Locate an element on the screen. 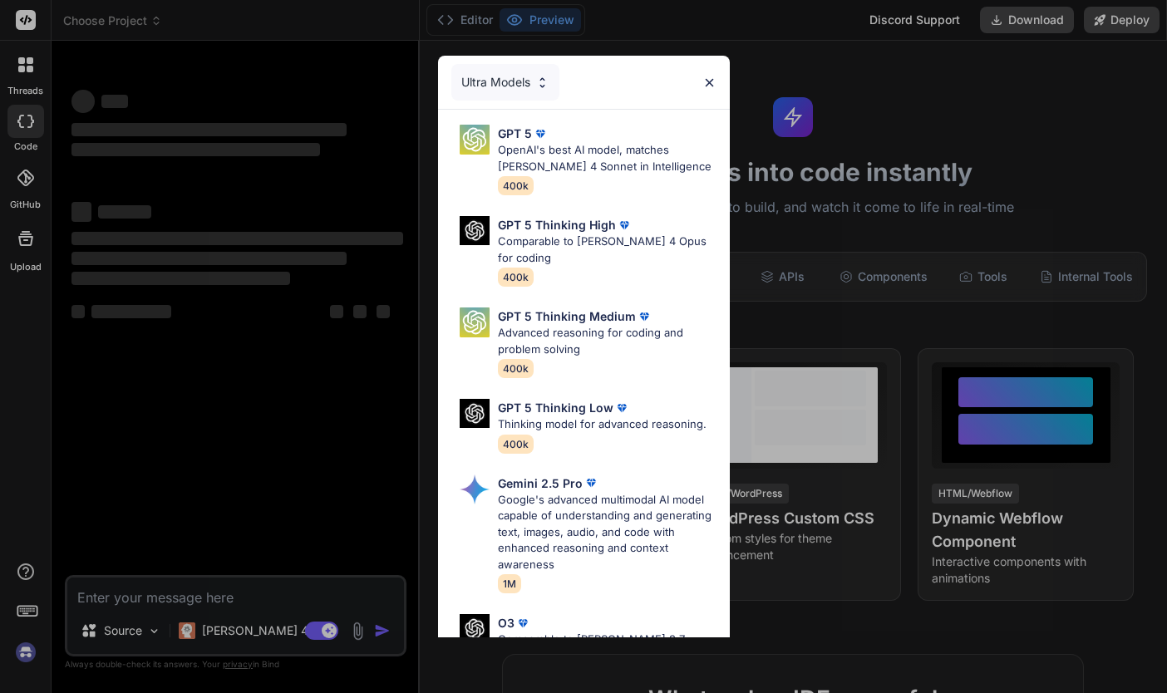 Image resolution: width=1167 pixels, height=693 pixels. p: Google's advanced multimodal AI model capable of understanding and generating text, images, audio... is located at coordinates (607, 533).